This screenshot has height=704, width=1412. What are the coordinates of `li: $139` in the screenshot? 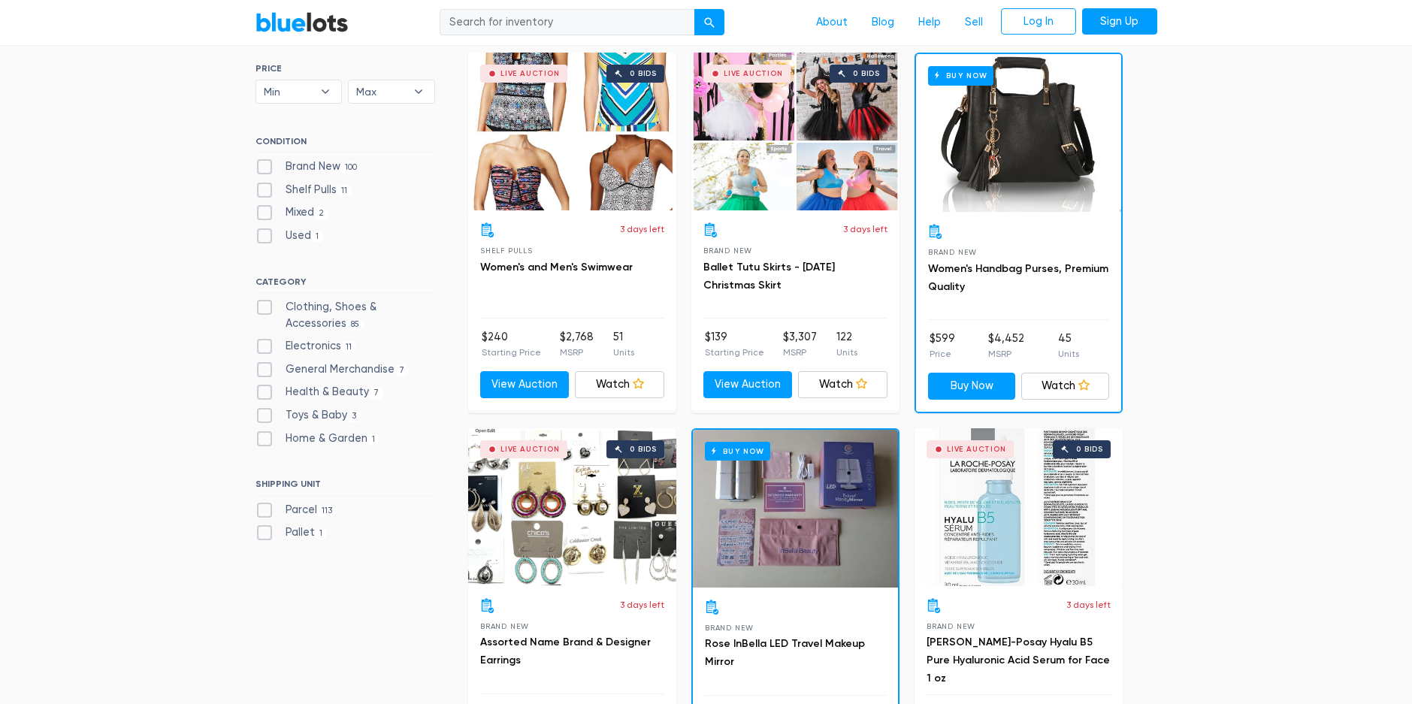 It's located at (734, 344).